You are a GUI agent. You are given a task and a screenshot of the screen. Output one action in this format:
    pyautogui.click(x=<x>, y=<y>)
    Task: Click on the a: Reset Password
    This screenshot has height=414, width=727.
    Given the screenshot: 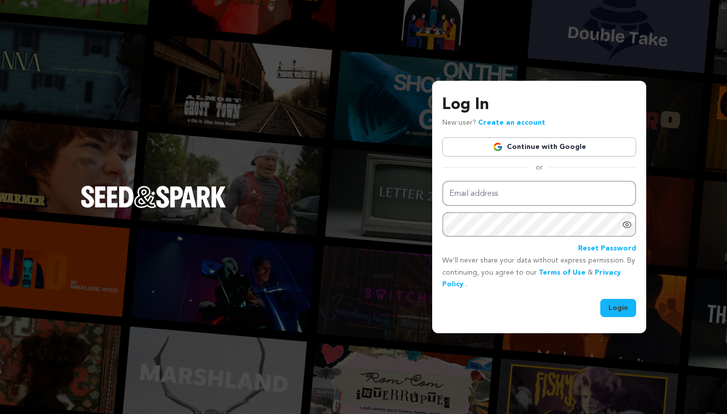 What is the action you would take?
    pyautogui.click(x=607, y=249)
    